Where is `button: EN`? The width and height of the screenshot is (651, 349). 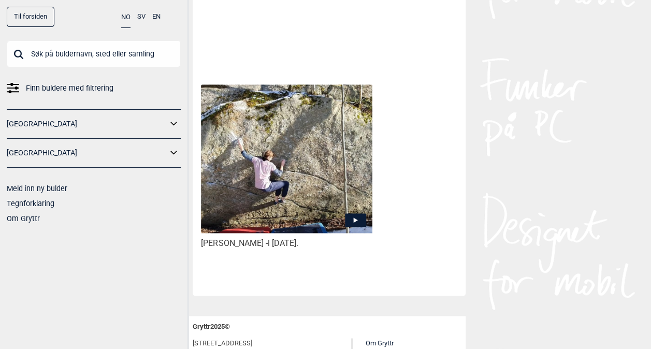
button: EN is located at coordinates (157, 17).